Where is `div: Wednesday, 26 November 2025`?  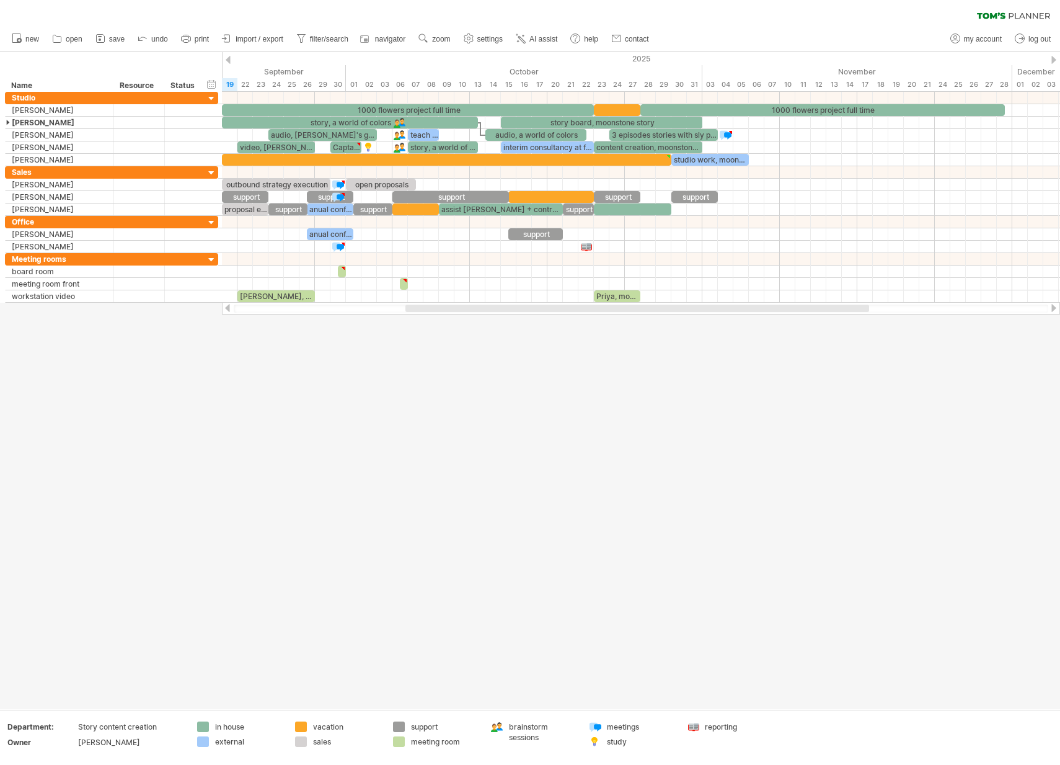 div: Wednesday, 26 November 2025 is located at coordinates (974, 84).